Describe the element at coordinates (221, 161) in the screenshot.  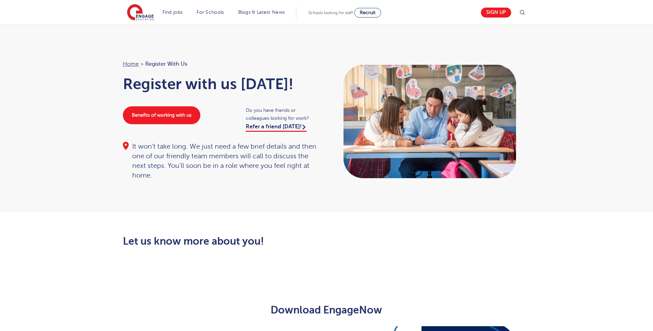
I see `div: It won’t take long. We just need a few brief details and then one of our friendly team members wi...` at that location.